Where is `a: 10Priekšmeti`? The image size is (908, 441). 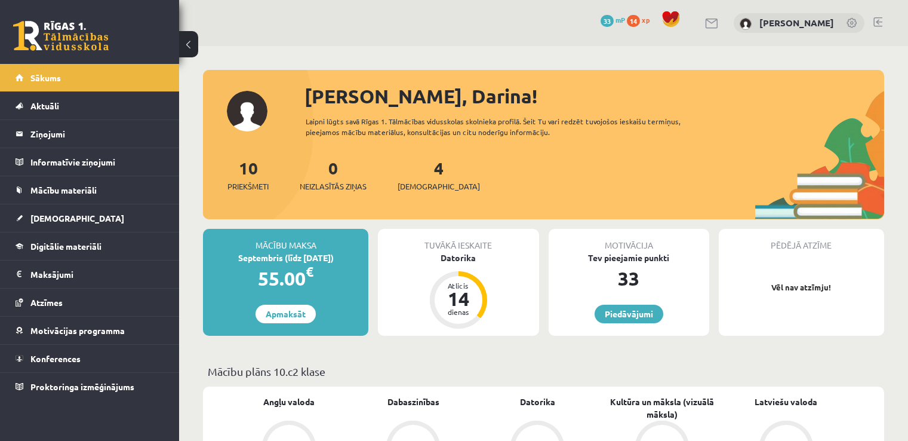 a: 10Priekšmeti is located at coordinates (248, 174).